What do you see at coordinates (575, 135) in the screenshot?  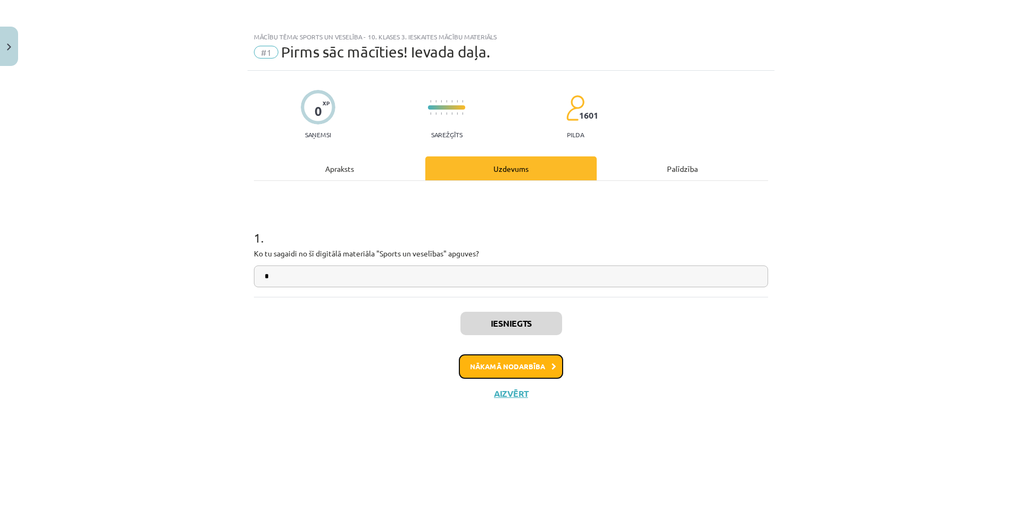 I see `p: pilda` at bounding box center [575, 135].